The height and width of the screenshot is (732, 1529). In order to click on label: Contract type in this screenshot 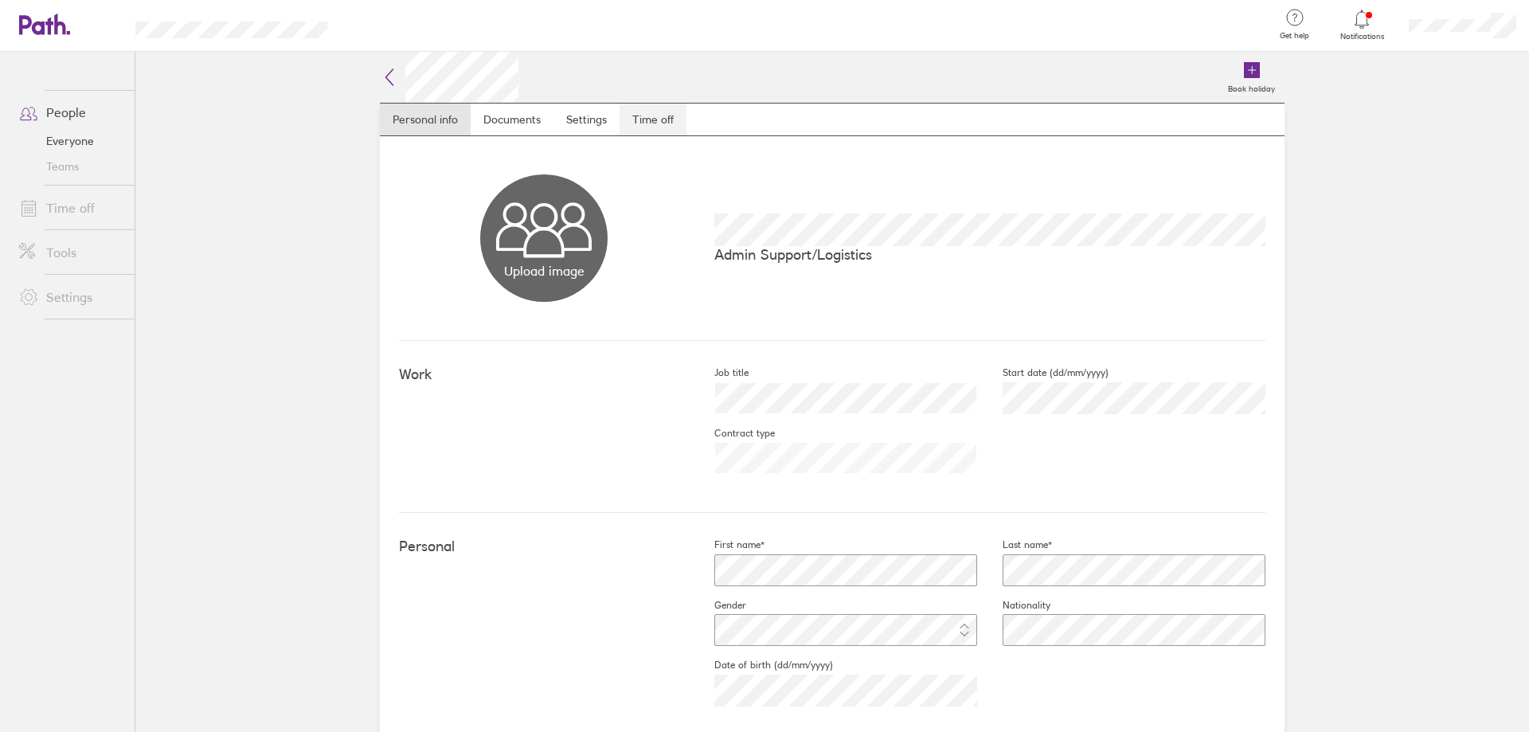, I will do `click(732, 433)`.